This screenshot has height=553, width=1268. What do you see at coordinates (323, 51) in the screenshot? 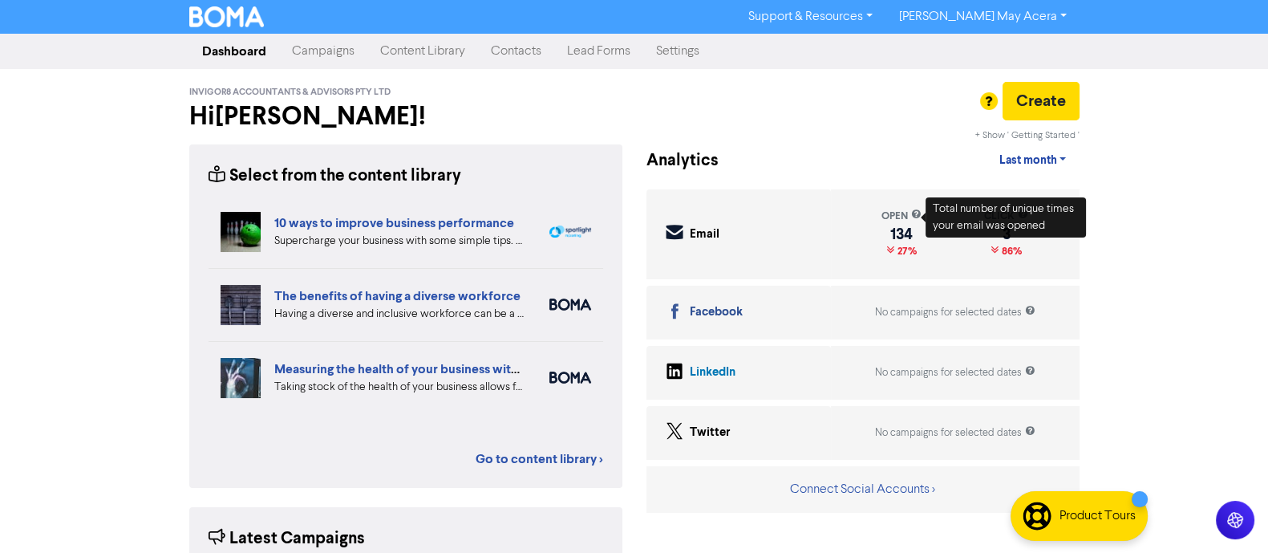
I see `a: Campaigns` at bounding box center [323, 51].